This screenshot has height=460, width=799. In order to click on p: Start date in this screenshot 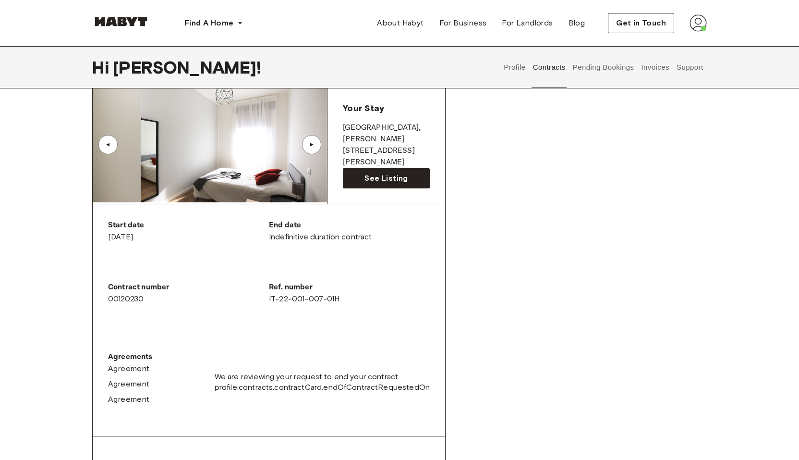, I will do `click(188, 225)`.